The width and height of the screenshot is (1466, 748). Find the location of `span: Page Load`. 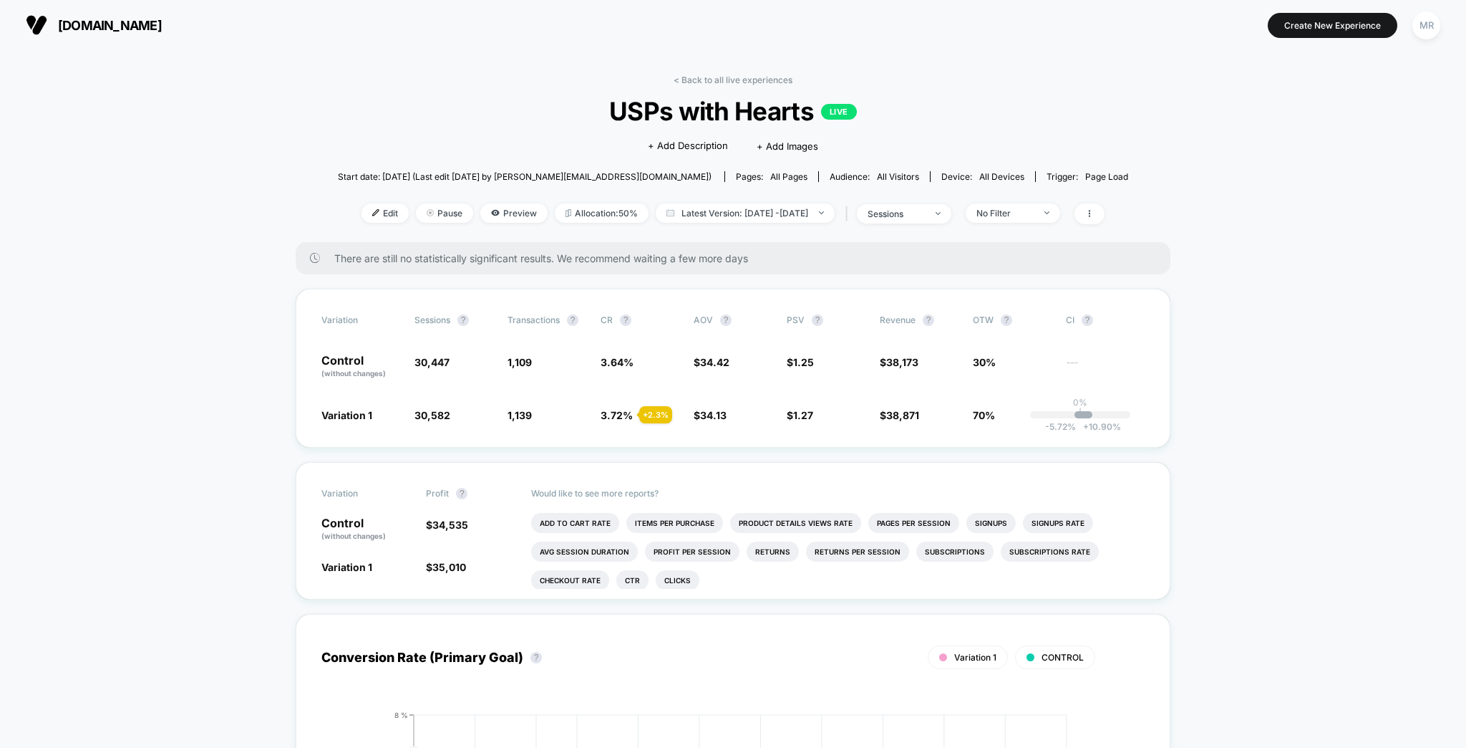

span: Page Load is located at coordinates (1107, 176).